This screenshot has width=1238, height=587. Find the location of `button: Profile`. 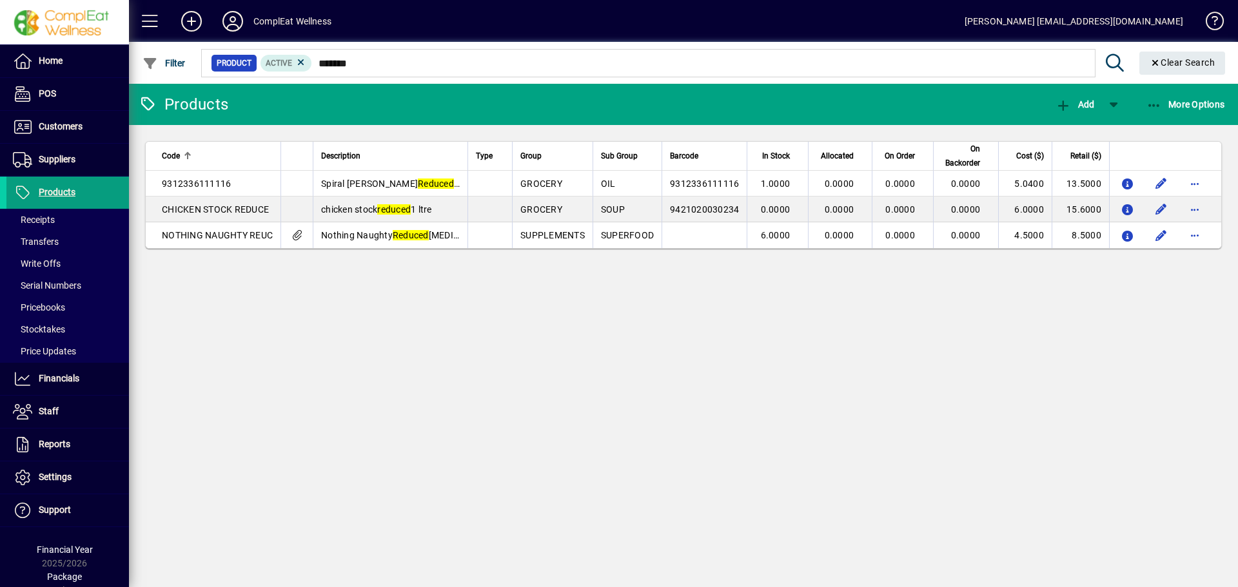

button: Profile is located at coordinates (233, 21).